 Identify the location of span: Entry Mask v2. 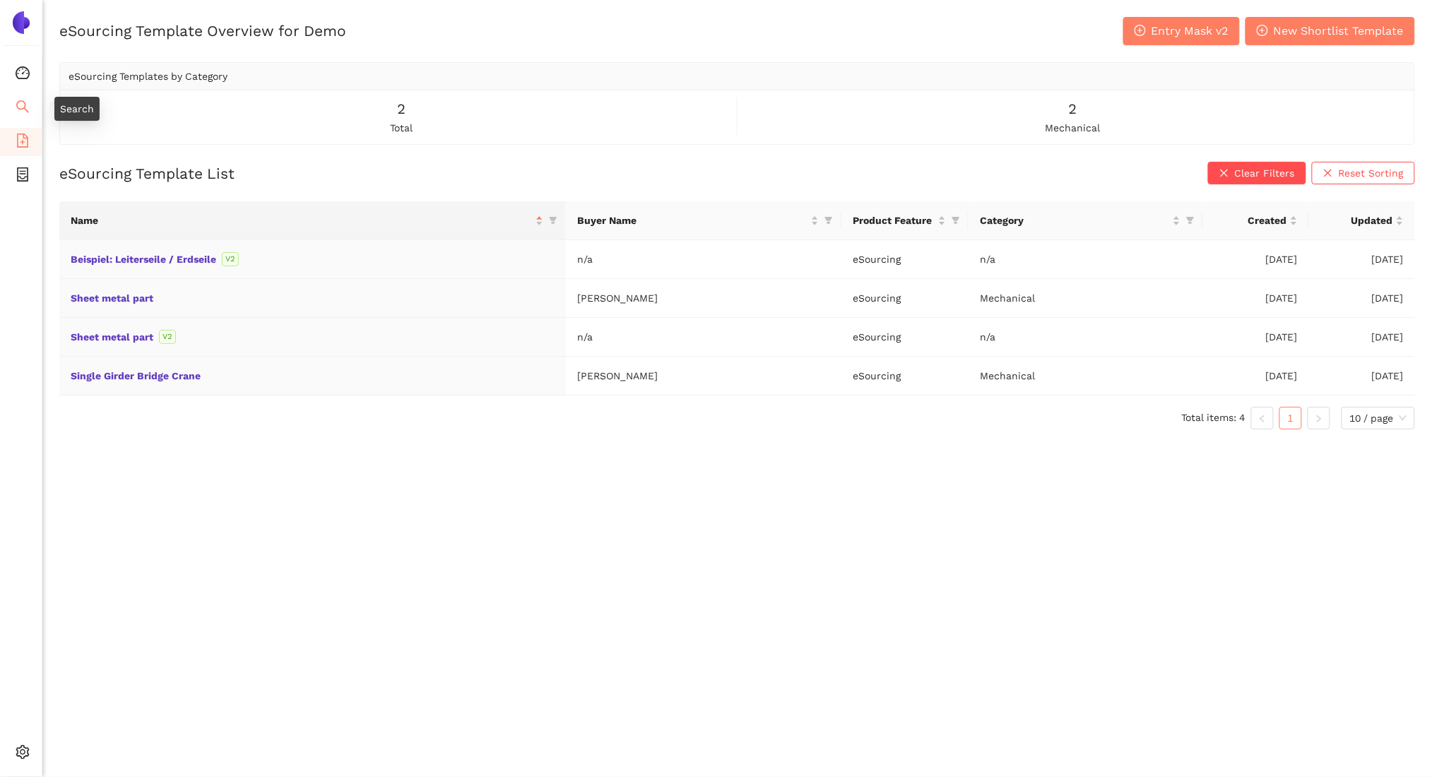
(1189, 30).